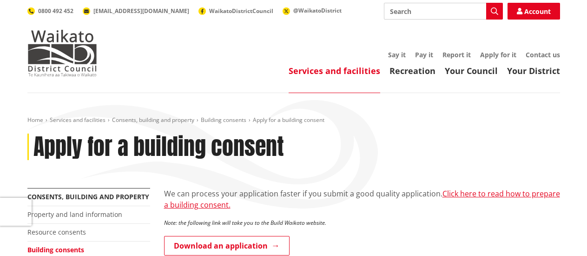 Image resolution: width=587 pixels, height=256 pixels. What do you see at coordinates (245, 222) in the screenshot?
I see `em: Note: the following link will take you to the Build Waikato website.` at bounding box center [245, 222].